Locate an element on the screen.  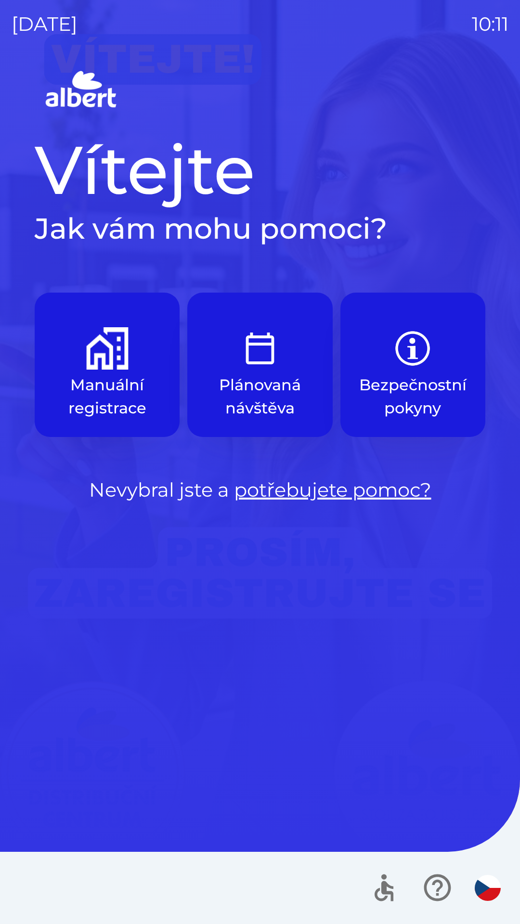
img: d73f94ca-8ab6-4a86-aa04-b3561b69ae4e.png is located at coordinates (107, 348).